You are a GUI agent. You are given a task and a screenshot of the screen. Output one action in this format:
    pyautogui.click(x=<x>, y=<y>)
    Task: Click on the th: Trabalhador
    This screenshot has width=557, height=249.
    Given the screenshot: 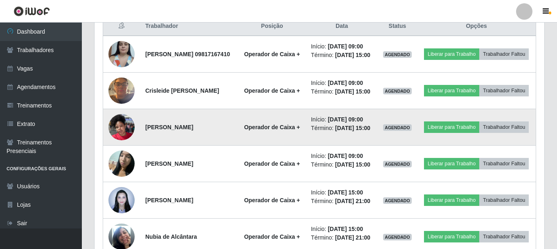 What is the action you would take?
    pyautogui.click(x=189, y=26)
    